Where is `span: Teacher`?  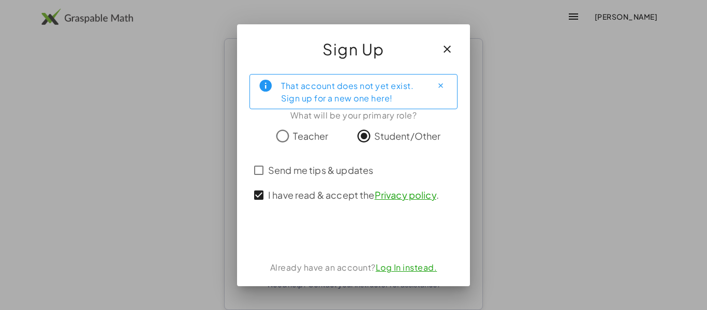
span: Teacher is located at coordinates (311, 136).